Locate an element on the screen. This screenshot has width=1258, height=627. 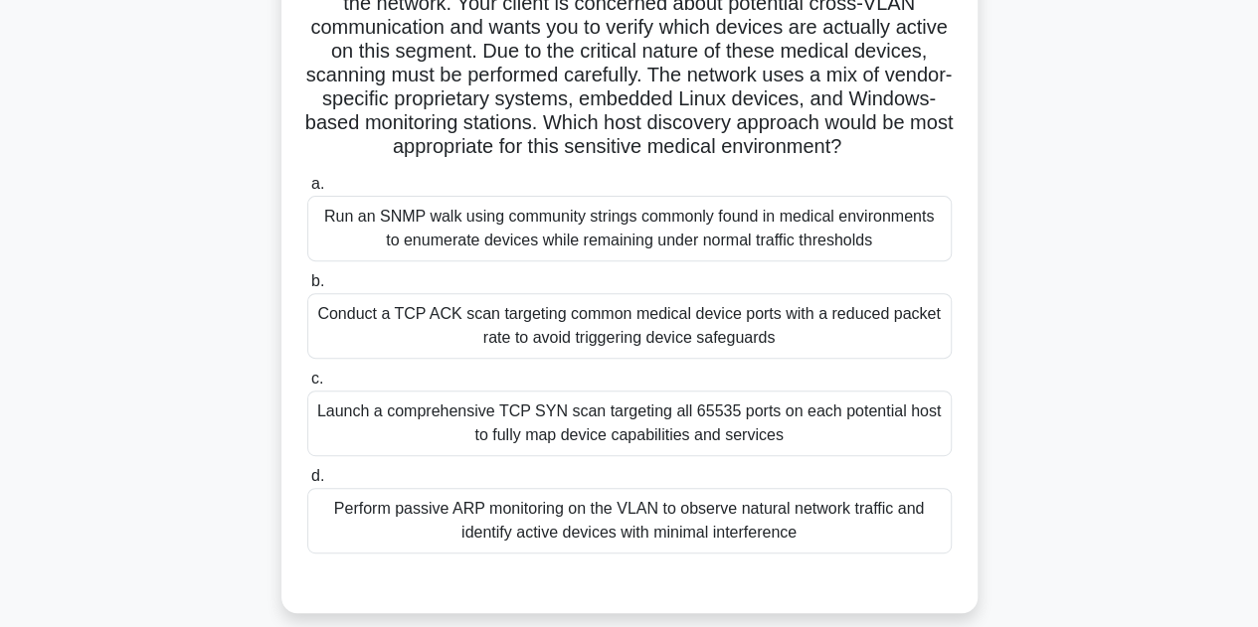
div: Launch a comprehensive TCP SYN scan targeting all 65535 ports on each potential host to fully map... is located at coordinates (629, 423).